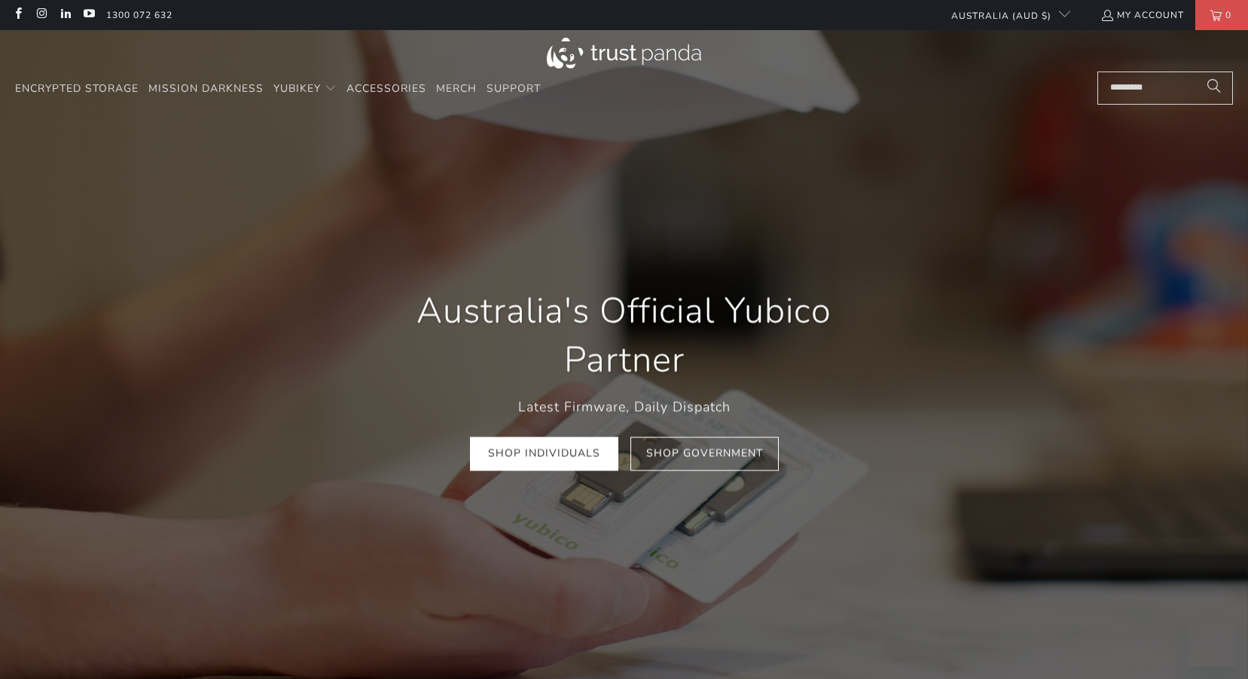 Image resolution: width=1248 pixels, height=679 pixels. Describe the element at coordinates (17, 15) in the screenshot. I see `a: Trust Panda Australia on Facebook` at that location.